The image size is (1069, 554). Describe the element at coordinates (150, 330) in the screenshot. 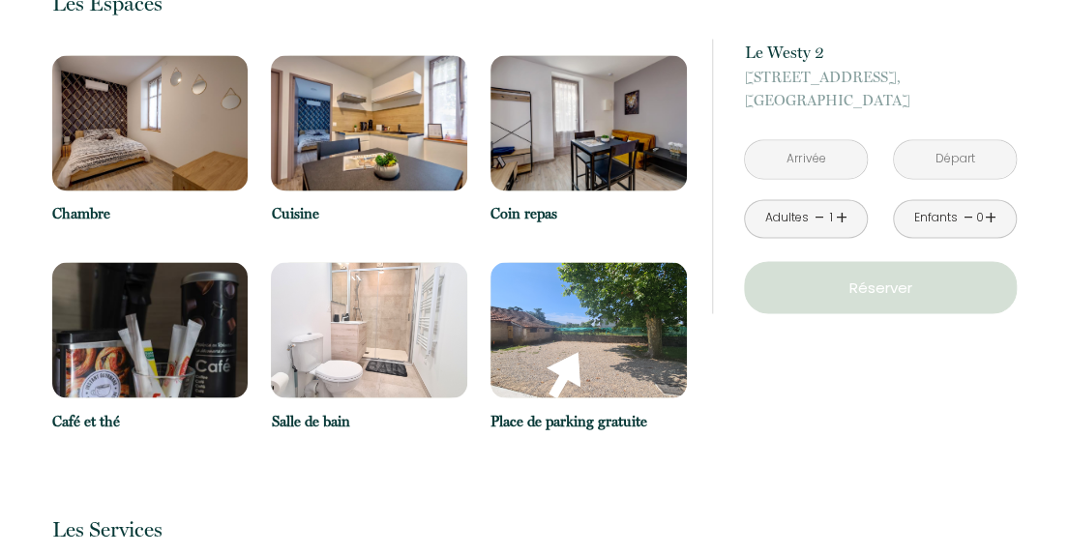

I see `img: 17302170163782.jpg` at that location.